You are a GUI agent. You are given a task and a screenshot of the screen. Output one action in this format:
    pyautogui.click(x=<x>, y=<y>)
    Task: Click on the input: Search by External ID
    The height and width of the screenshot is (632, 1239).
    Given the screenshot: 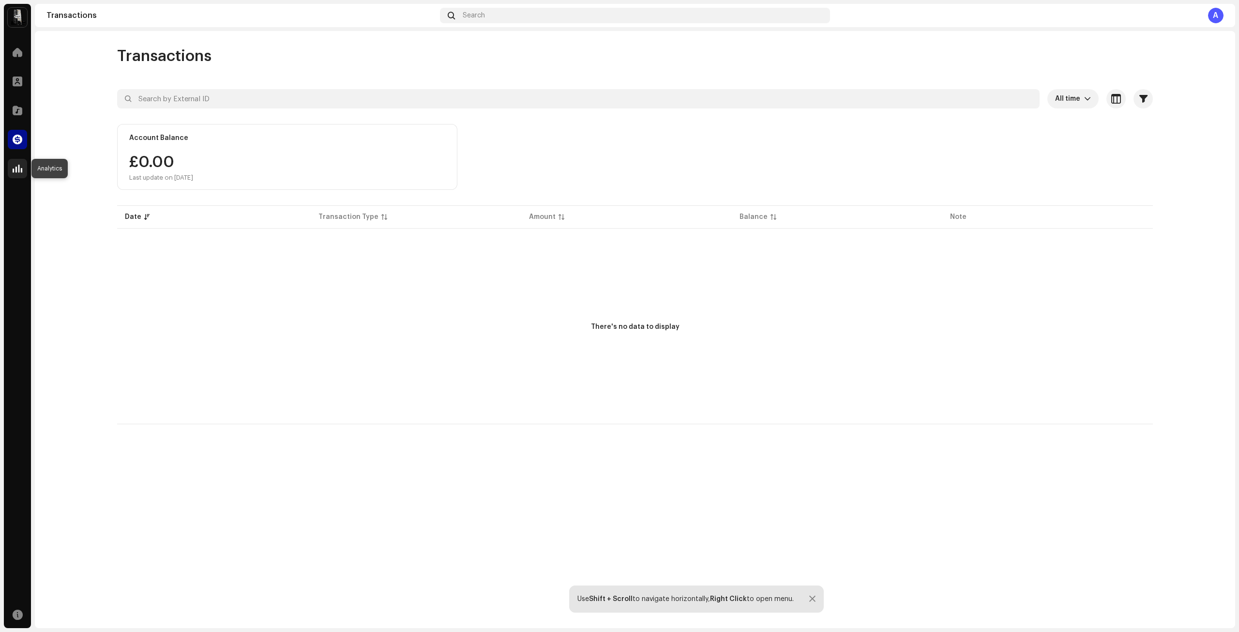 What is the action you would take?
    pyautogui.click(x=578, y=99)
    